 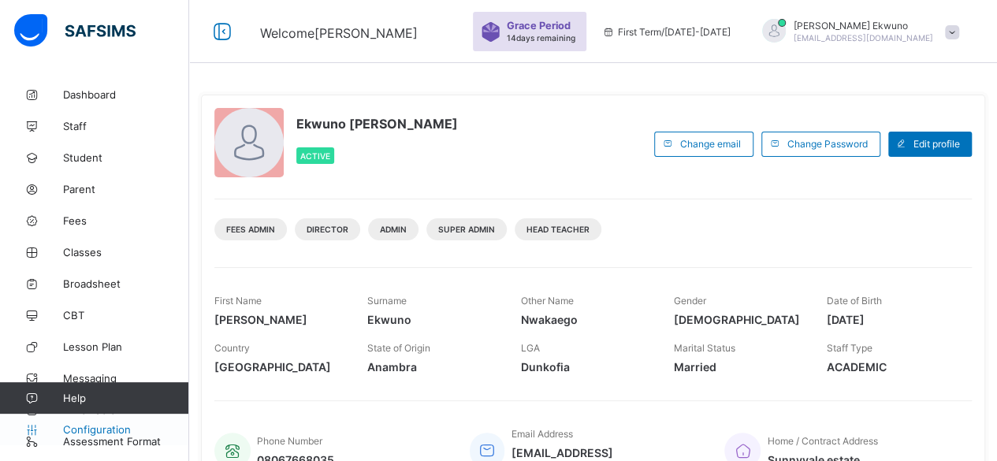 I want to click on span: CBT, so click(x=126, y=315).